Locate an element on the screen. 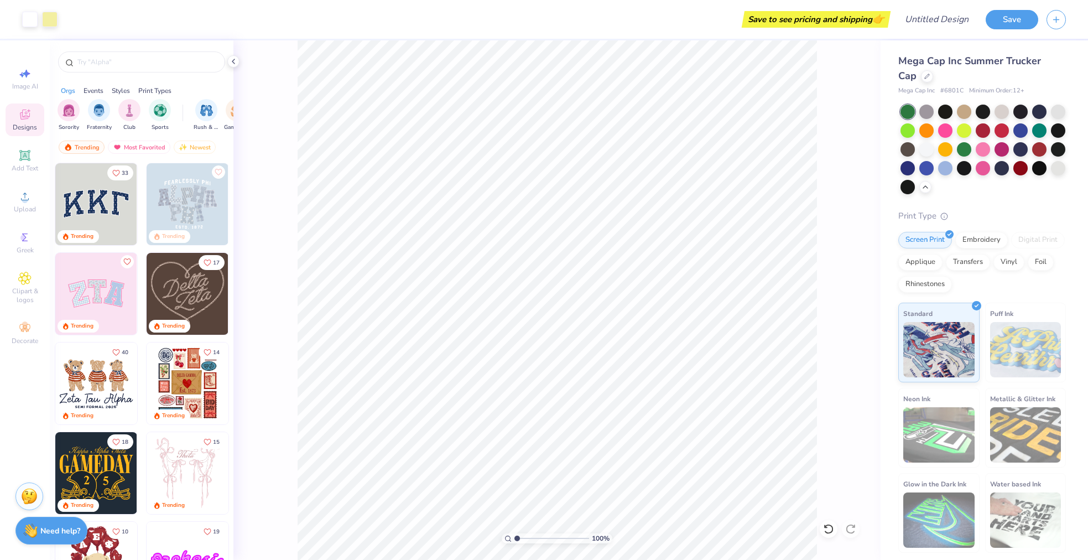  img: 3b9aba4f-e317-4aa7-a679-c95a879539bd is located at coordinates (96, 204).